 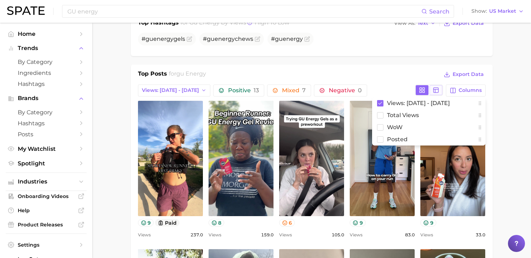 What do you see at coordinates (267, 235) in the screenshot?
I see `span: 159.0` at bounding box center [267, 235].